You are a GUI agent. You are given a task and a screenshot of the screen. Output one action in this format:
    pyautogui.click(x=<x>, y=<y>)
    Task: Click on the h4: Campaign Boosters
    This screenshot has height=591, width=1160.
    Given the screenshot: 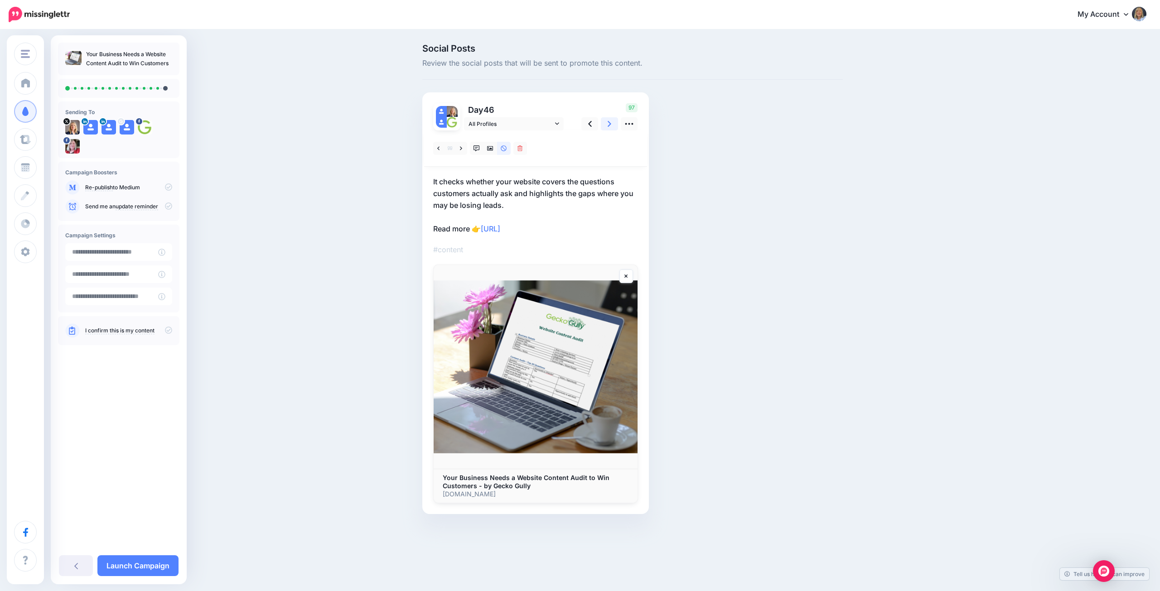 What is the action you would take?
    pyautogui.click(x=119, y=172)
    